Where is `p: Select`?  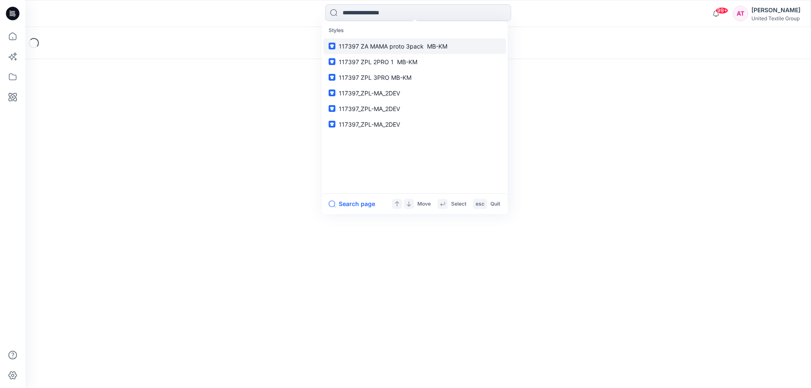
p: Select is located at coordinates (459, 204).